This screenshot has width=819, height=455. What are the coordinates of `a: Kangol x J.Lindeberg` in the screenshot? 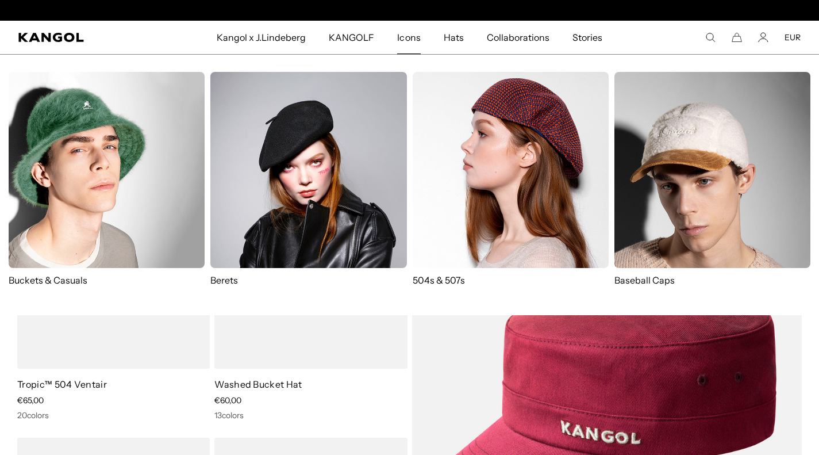 It's located at (261, 37).